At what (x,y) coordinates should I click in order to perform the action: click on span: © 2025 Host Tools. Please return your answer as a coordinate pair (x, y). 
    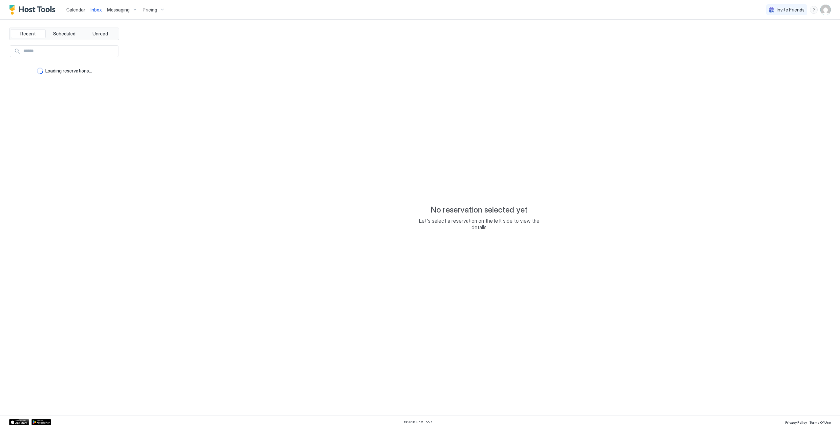
    Looking at the image, I should click on (418, 422).